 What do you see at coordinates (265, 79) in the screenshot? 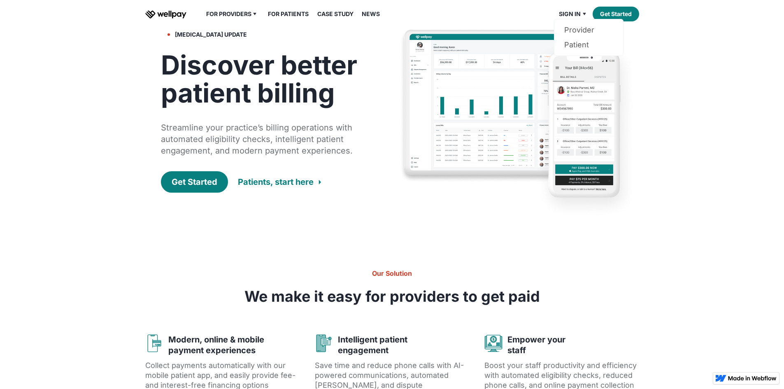
I see `h1: Discover better patient billing` at bounding box center [265, 79].